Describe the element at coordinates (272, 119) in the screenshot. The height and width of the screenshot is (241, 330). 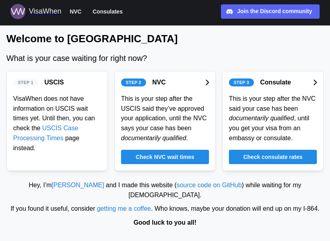
I see `div: This is your step after the NVC said your case has been , until you get your visa from an embassy...` at that location.